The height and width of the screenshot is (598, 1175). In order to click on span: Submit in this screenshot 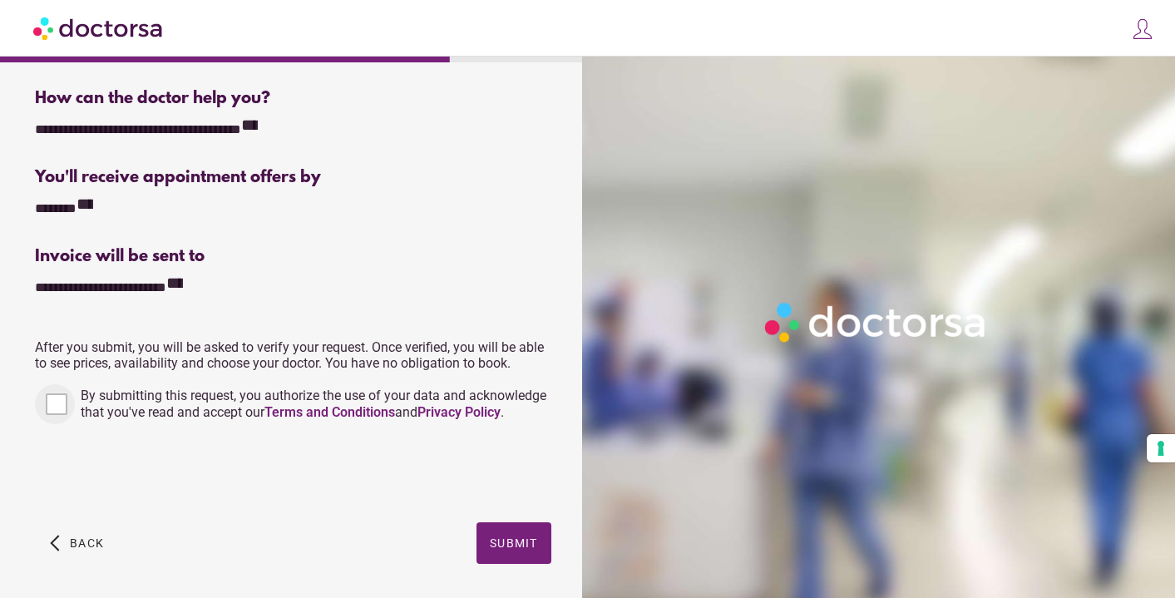, I will do `click(514, 543)`.